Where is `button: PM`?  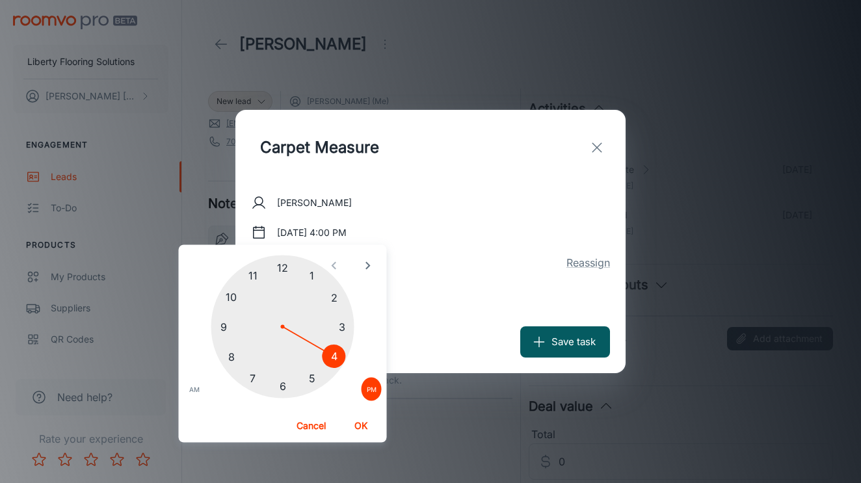
button: PM is located at coordinates (371, 389).